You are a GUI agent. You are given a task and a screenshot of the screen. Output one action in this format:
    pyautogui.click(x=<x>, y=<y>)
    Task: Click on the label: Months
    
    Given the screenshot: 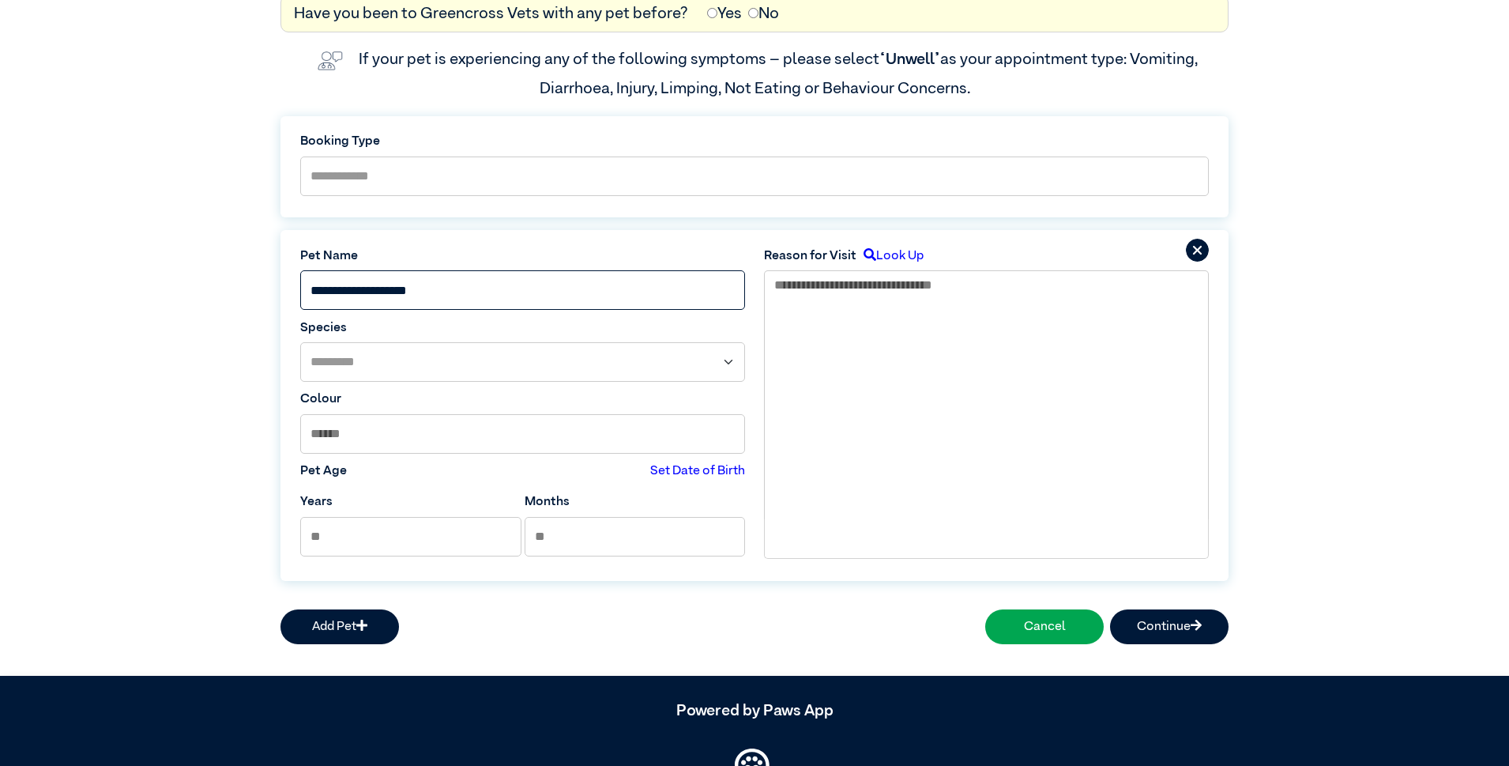 What is the action you would take?
    pyautogui.click(x=547, y=502)
    